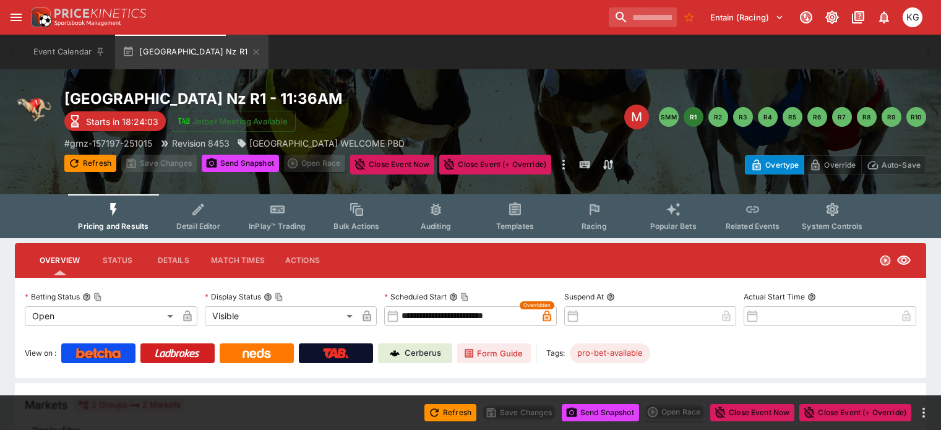 This screenshot has width=941, height=430. Describe the element at coordinates (610, 353) in the screenshot. I see `div: Betting Target: cerberus` at that location.